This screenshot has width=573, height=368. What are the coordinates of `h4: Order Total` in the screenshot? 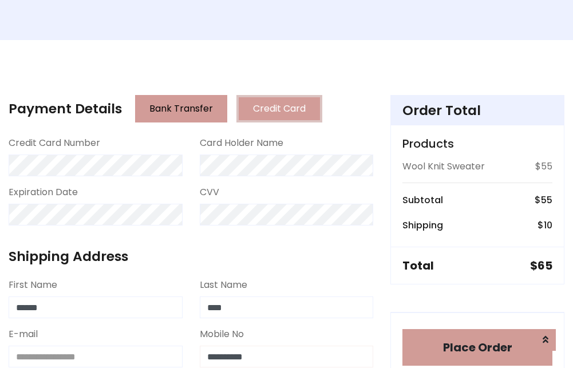 It's located at (477, 110).